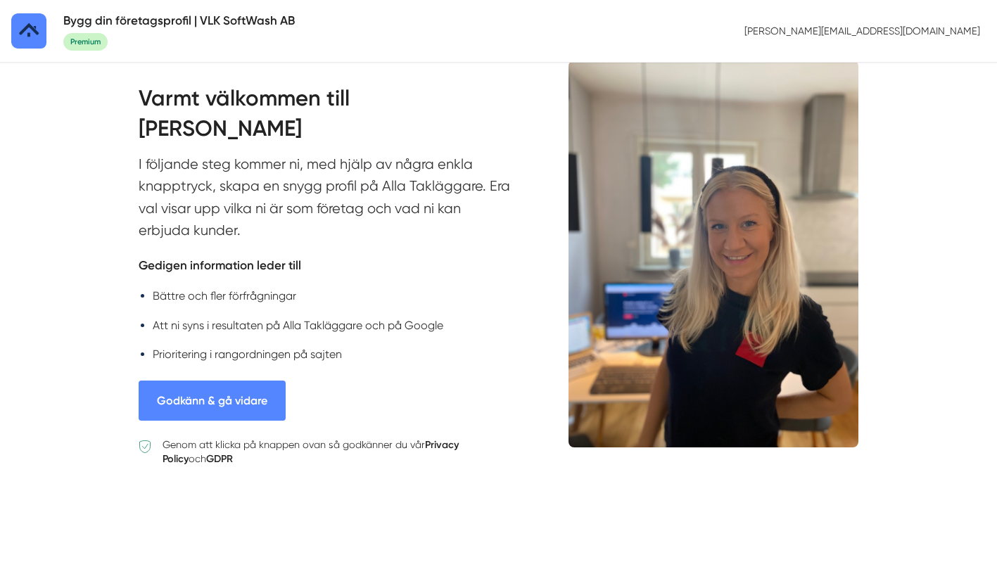  What do you see at coordinates (179, 20) in the screenshot?
I see `h5: Bygg din företagsprofil | VLK SoftWash AB` at bounding box center [179, 20].